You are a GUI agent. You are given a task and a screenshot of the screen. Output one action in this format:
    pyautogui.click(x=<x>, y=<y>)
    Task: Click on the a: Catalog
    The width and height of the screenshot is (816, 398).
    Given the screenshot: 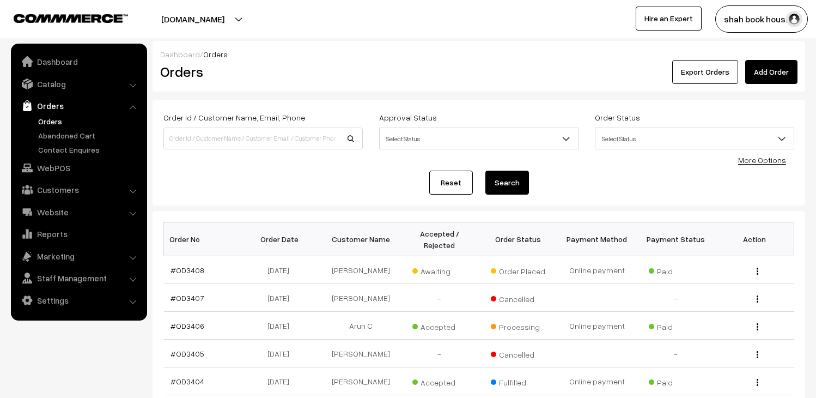 What is the action you would take?
    pyautogui.click(x=78, y=84)
    